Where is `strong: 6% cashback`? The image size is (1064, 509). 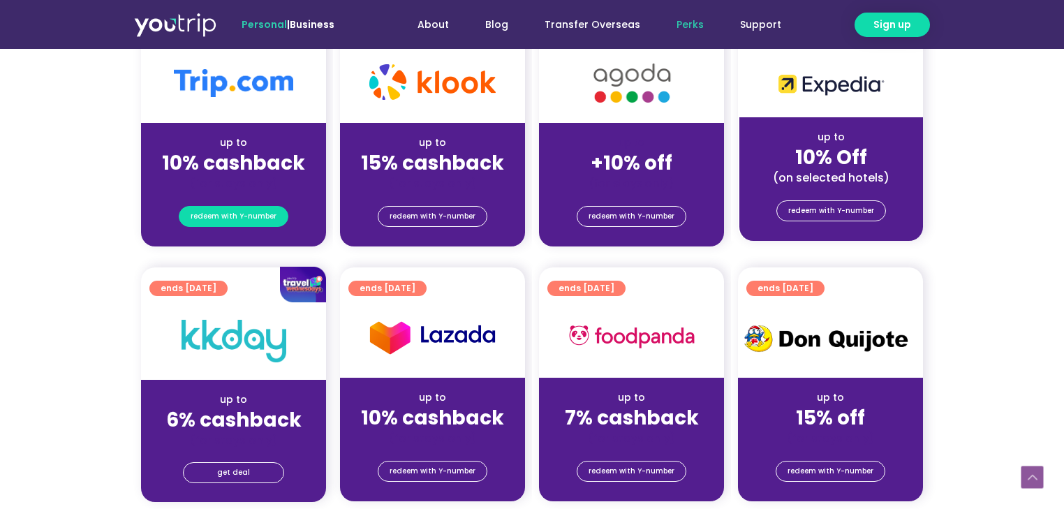
strong: 6% cashback is located at coordinates (234, 420).